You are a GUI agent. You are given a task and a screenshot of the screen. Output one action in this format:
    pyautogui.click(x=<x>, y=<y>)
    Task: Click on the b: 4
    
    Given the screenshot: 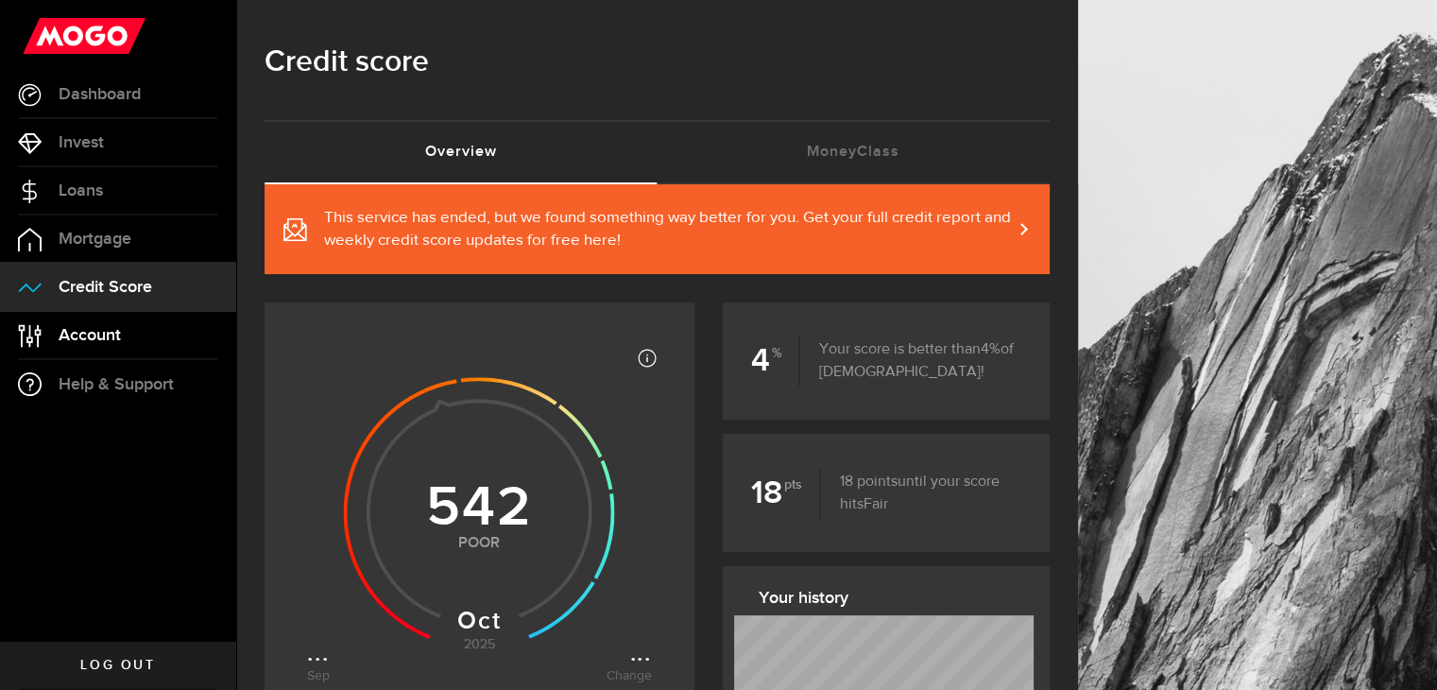 What is the action you would take?
    pyautogui.click(x=775, y=361)
    